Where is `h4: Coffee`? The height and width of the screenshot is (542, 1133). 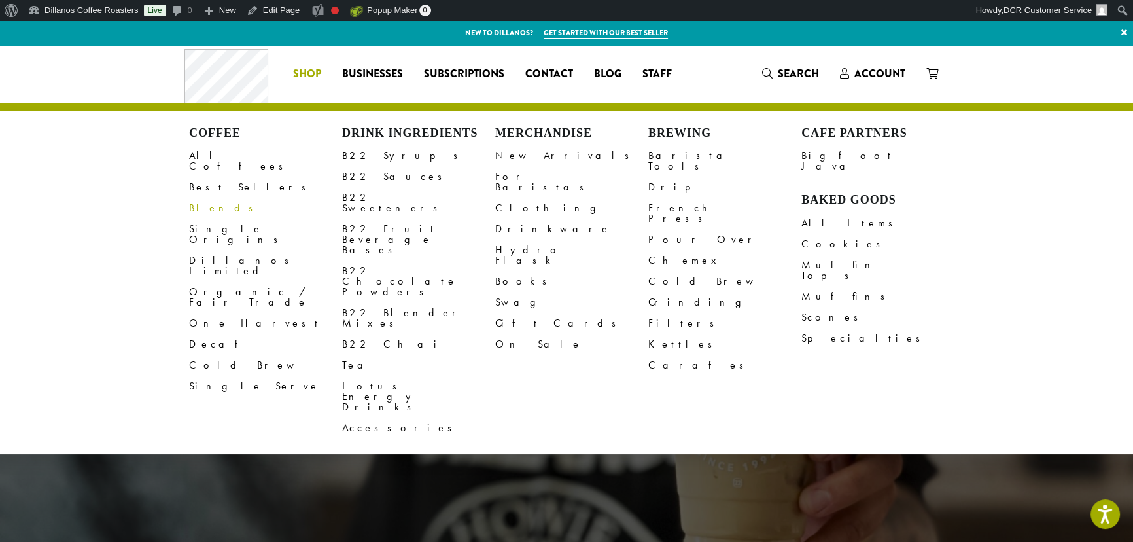
h4: Coffee is located at coordinates (266, 133).